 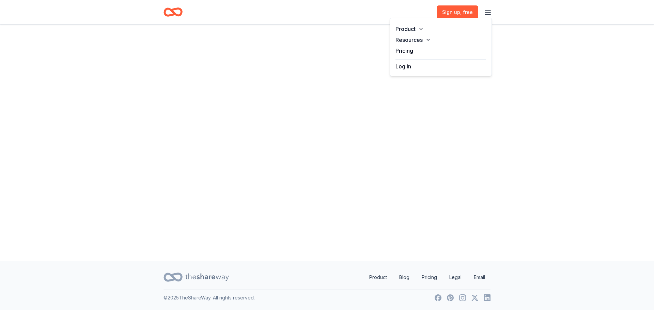 I want to click on a: Product, so click(x=378, y=278).